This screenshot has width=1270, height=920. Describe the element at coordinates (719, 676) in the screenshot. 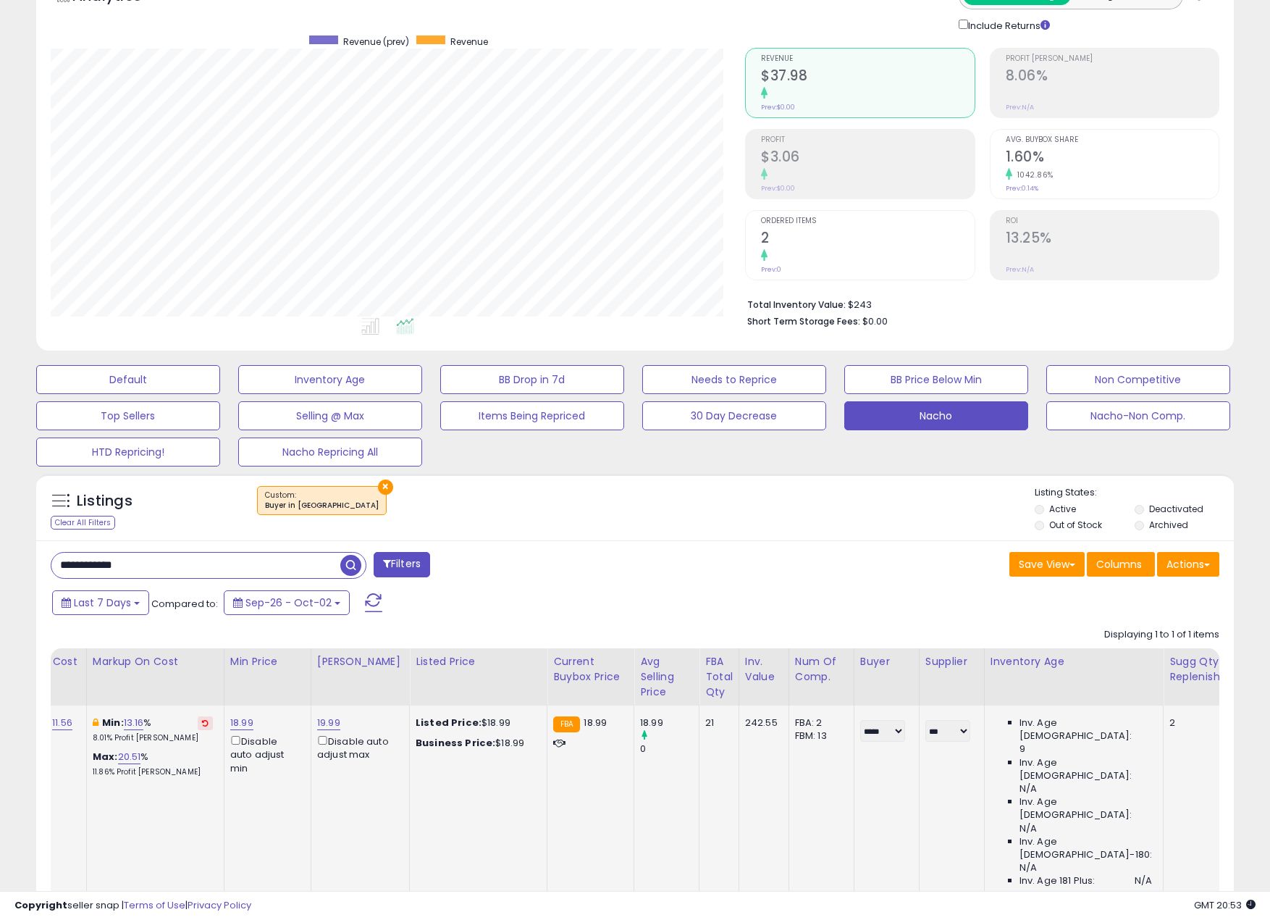

I see `div: FBA Total Qty` at that location.